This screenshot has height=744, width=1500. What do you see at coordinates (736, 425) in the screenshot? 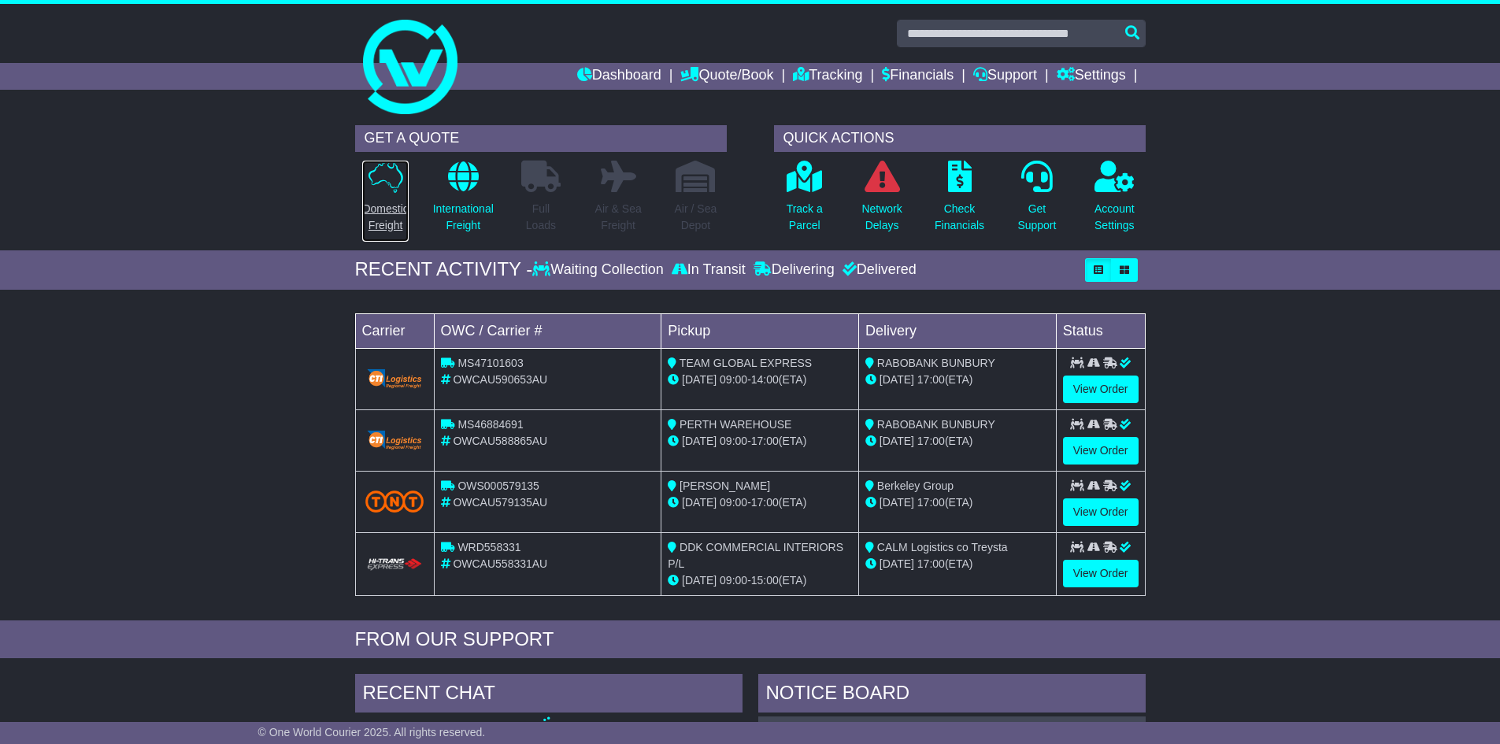
I see `span: PERTH WAREHOUSE` at bounding box center [736, 425].